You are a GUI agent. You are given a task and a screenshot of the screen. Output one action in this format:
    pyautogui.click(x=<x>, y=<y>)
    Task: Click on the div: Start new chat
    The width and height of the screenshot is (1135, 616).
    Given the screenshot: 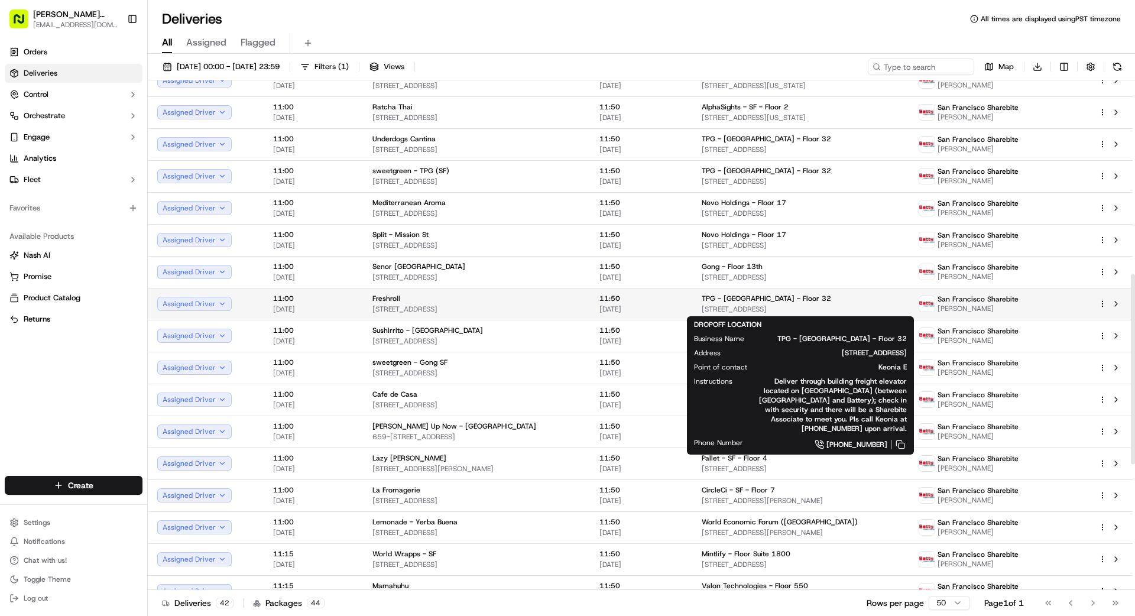 What is the action you would take?
    pyautogui.click(x=124, y=119)
    